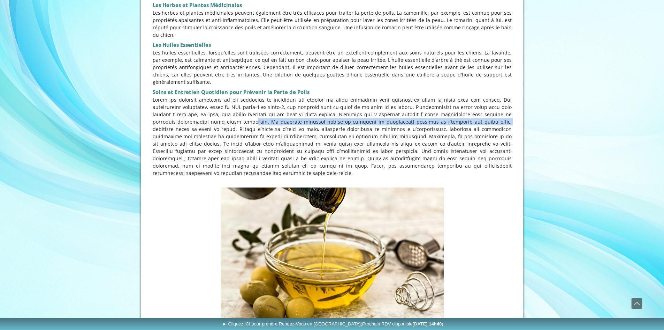 The image size is (664, 330). I want to click on a: Défiler vers le haut, so click(637, 303).